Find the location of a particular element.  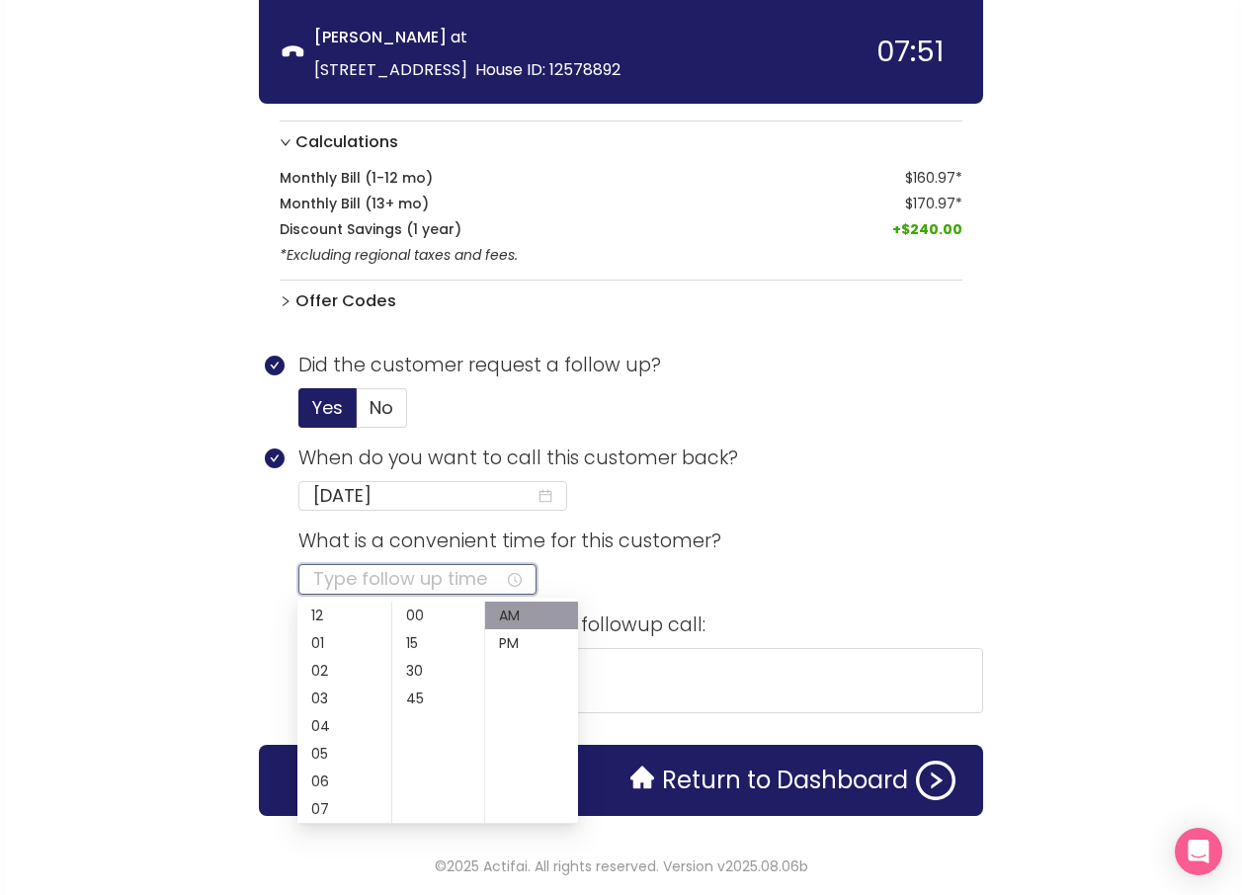

span: $170.97 is located at coordinates (930, 204).